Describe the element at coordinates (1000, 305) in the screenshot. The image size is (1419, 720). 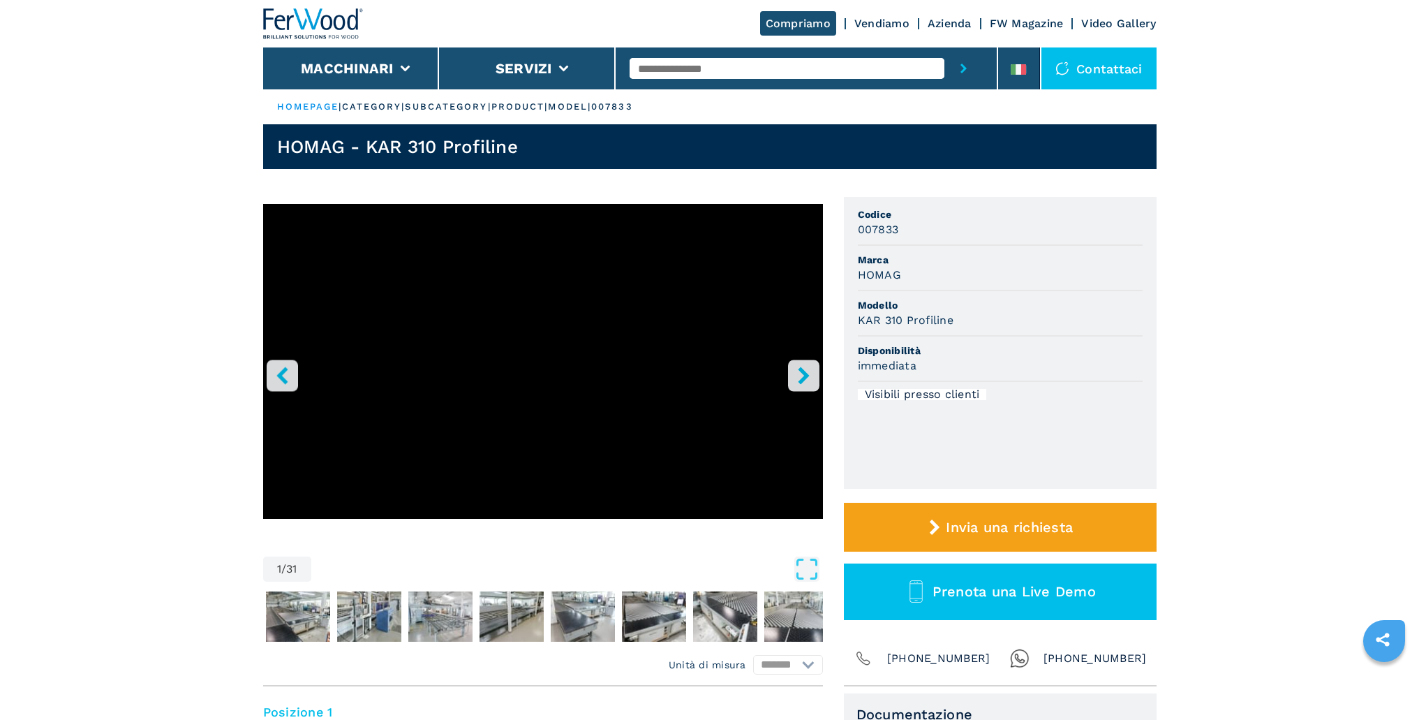
I see `span: Modello` at that location.